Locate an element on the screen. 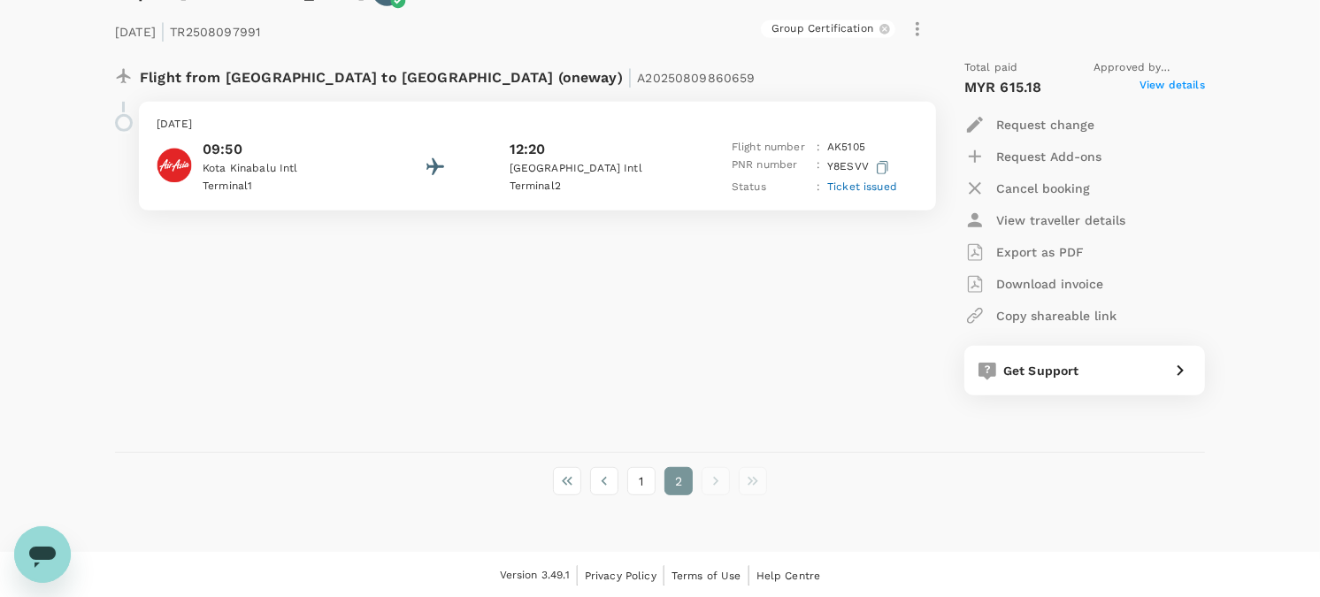  span: Help Centre is located at coordinates (788, 576).